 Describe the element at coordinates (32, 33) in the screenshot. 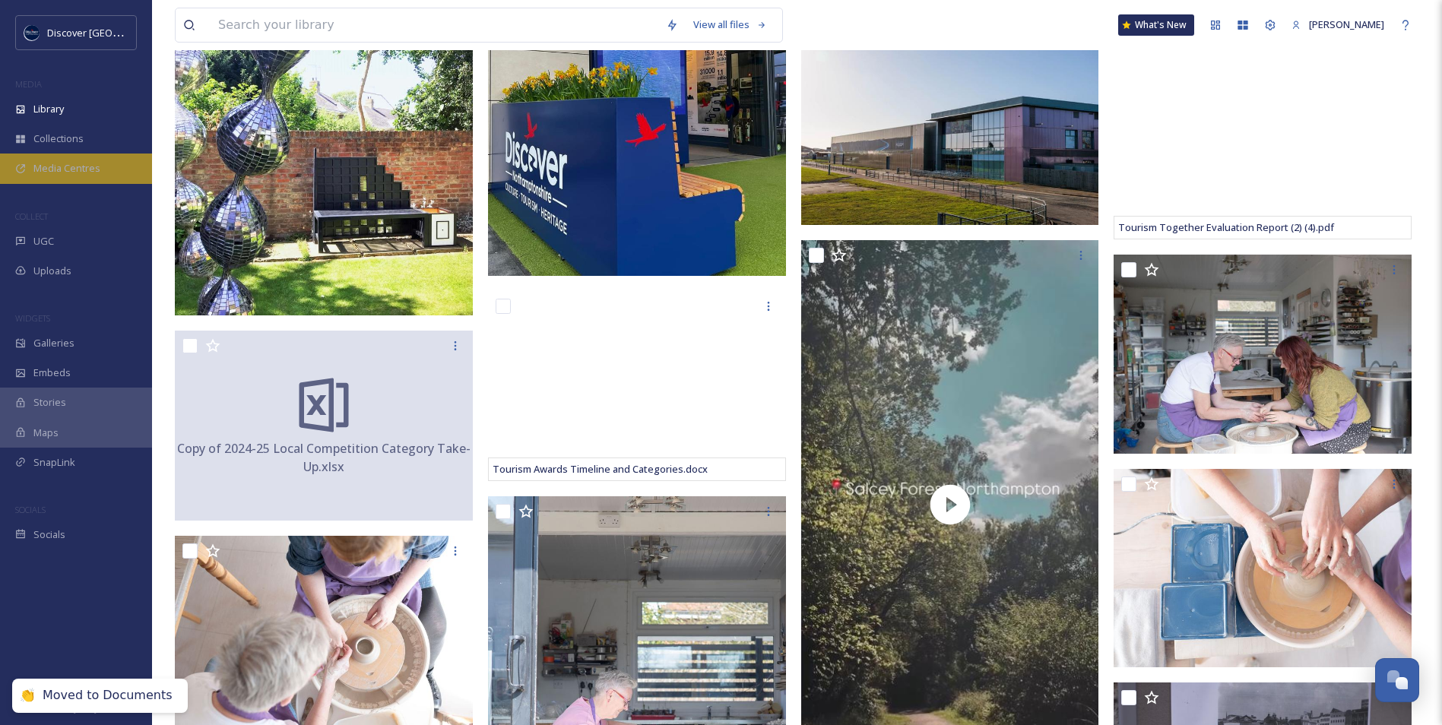

I see `img: Untitled%20design%20%282%29.png` at that location.